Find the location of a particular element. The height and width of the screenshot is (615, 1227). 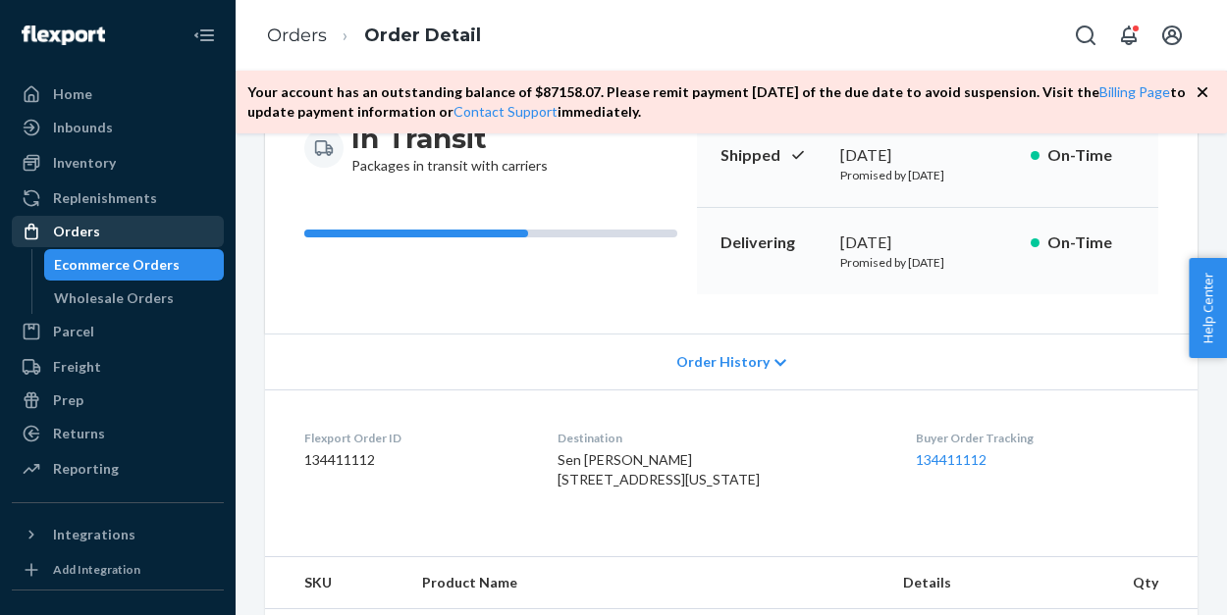

ol: breadcrumbs is located at coordinates (374, 35).